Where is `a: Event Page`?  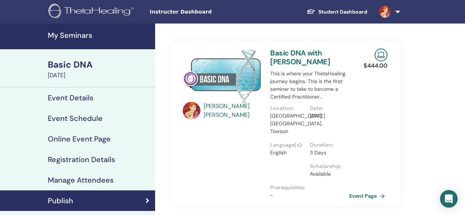
a: Event Page is located at coordinates (368, 196).